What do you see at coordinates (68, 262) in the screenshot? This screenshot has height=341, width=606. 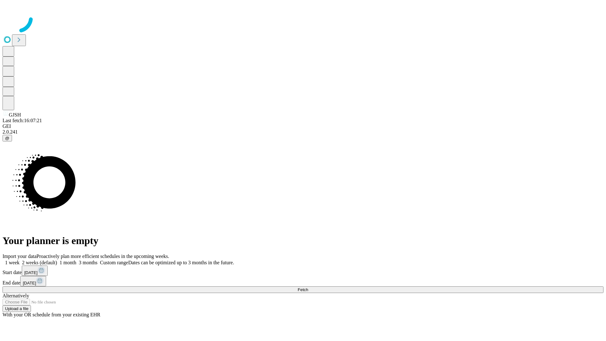 I see `span: 1 month` at bounding box center [68, 262].